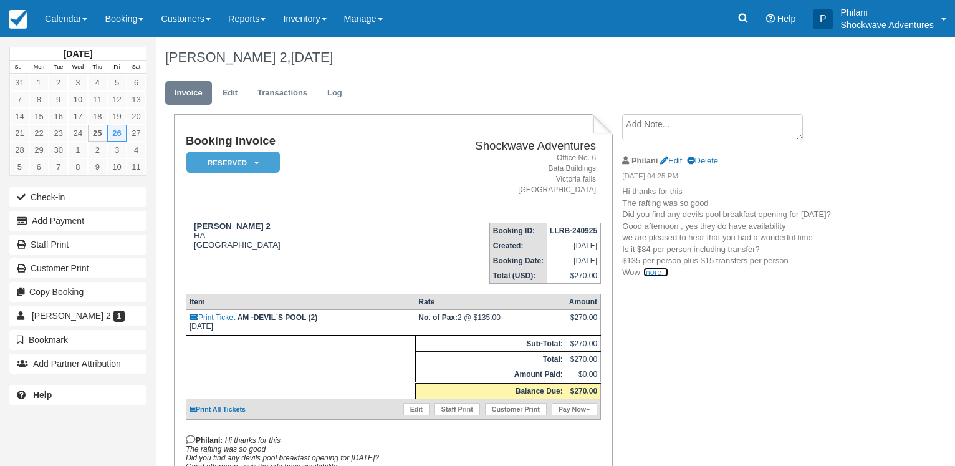 This screenshot has width=955, height=466. Describe the element at coordinates (574, 409) in the screenshot. I see `a: Pay Now` at that location.